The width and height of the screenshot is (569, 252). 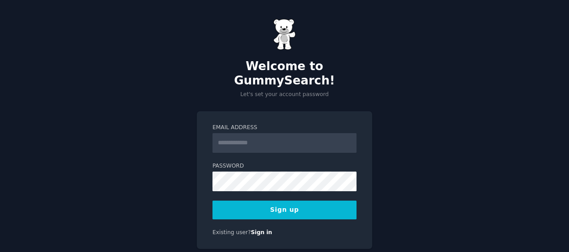 I want to click on span: Existing user?, so click(x=232, y=233).